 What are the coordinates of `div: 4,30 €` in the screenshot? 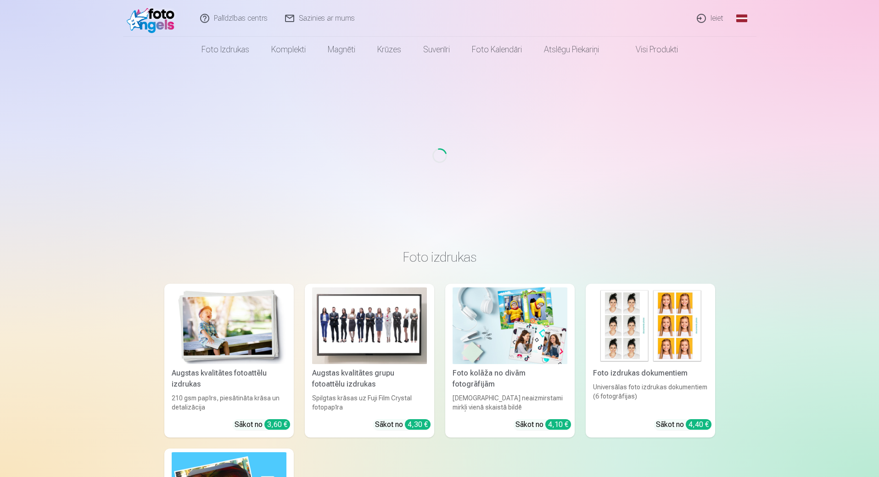 It's located at (418, 424).